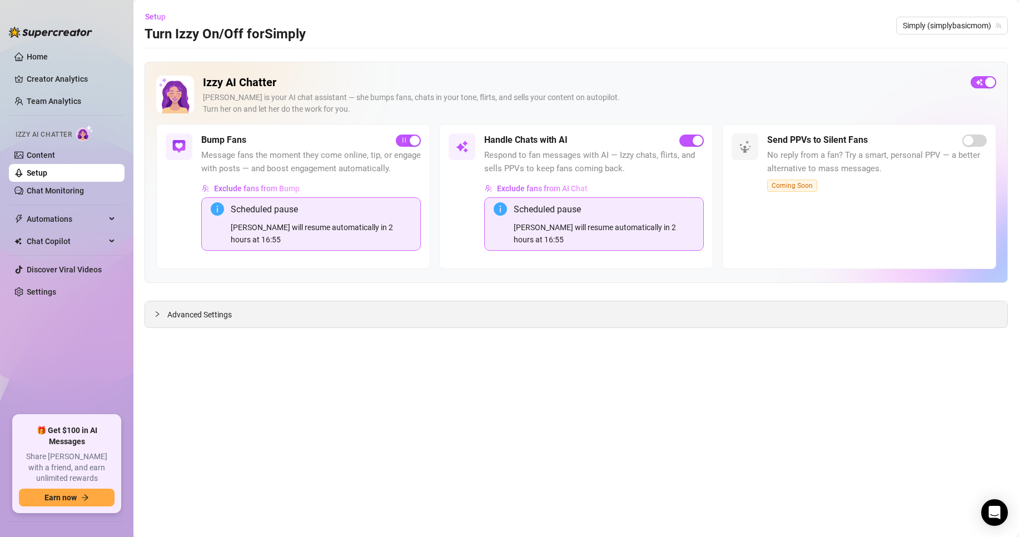 This screenshot has height=537, width=1019. Describe the element at coordinates (223, 140) in the screenshot. I see `h5: Bump Fans` at that location.